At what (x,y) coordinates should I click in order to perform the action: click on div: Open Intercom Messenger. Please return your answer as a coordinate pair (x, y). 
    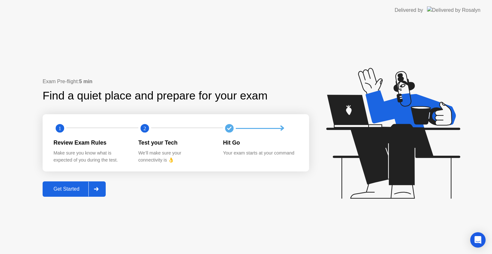
    Looking at the image, I should click on (478, 240).